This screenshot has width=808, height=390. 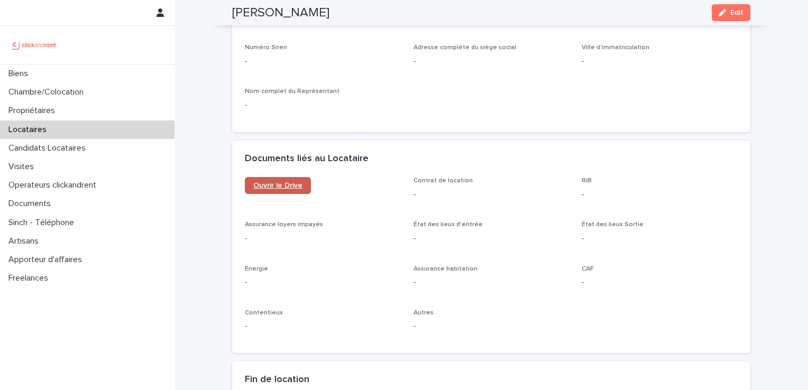 What do you see at coordinates (49, 148) in the screenshot?
I see `p: Candidats Locataires` at bounding box center [49, 148].